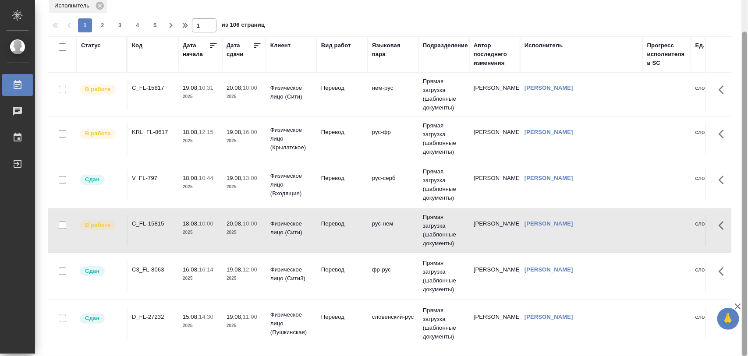  What do you see at coordinates (153, 178) in the screenshot?
I see `div: V_FL-797` at bounding box center [153, 178].